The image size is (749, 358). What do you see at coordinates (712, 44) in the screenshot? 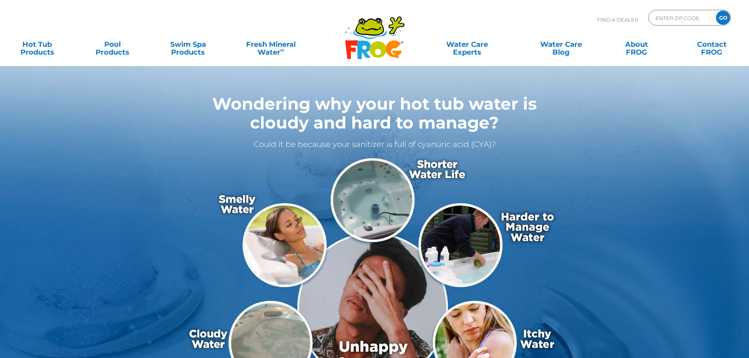
I see `a: ContactFROG` at bounding box center [712, 44].